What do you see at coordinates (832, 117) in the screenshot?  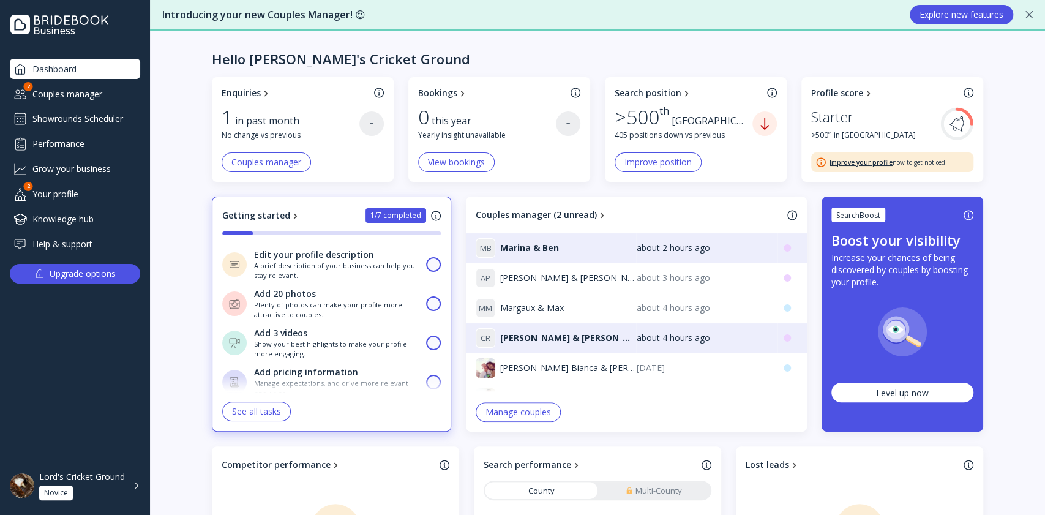 I see `div: Starter` at bounding box center [832, 117].